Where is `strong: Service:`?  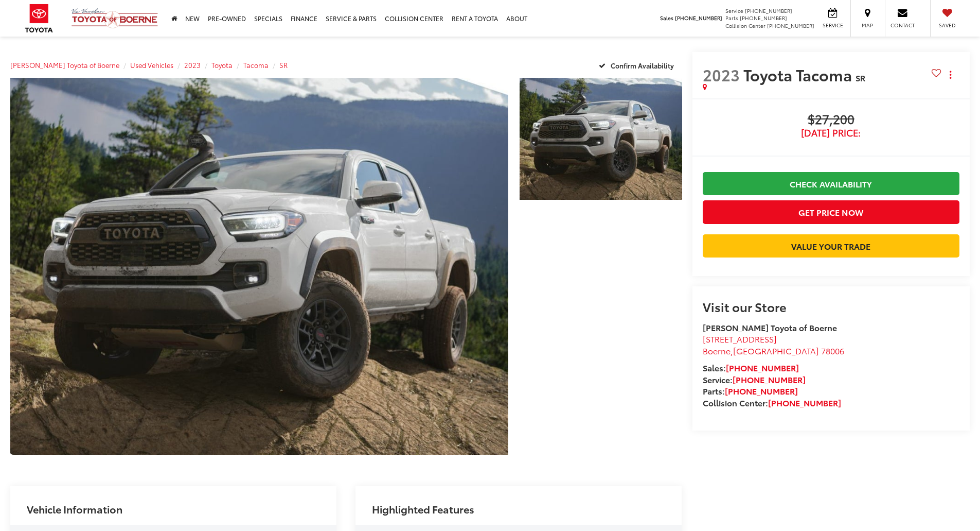
strong: Service: is located at coordinates (754, 379).